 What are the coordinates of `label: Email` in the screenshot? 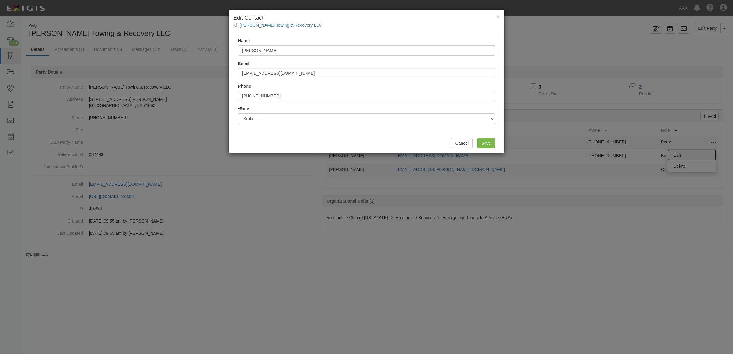 It's located at (244, 64).